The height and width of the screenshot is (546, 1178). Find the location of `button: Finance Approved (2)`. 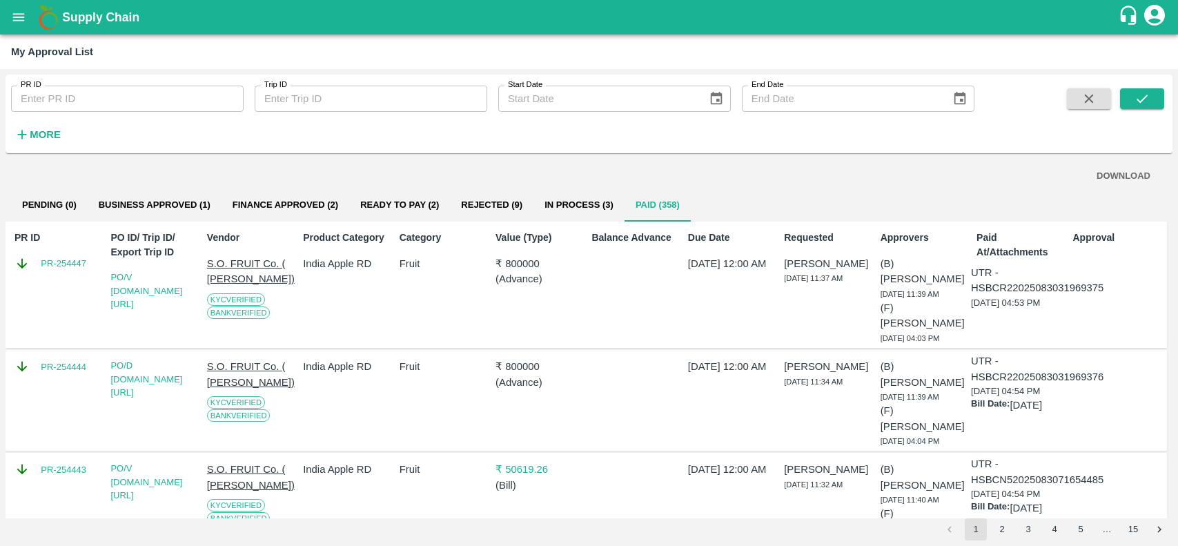

button: Finance Approved (2) is located at coordinates (285, 205).